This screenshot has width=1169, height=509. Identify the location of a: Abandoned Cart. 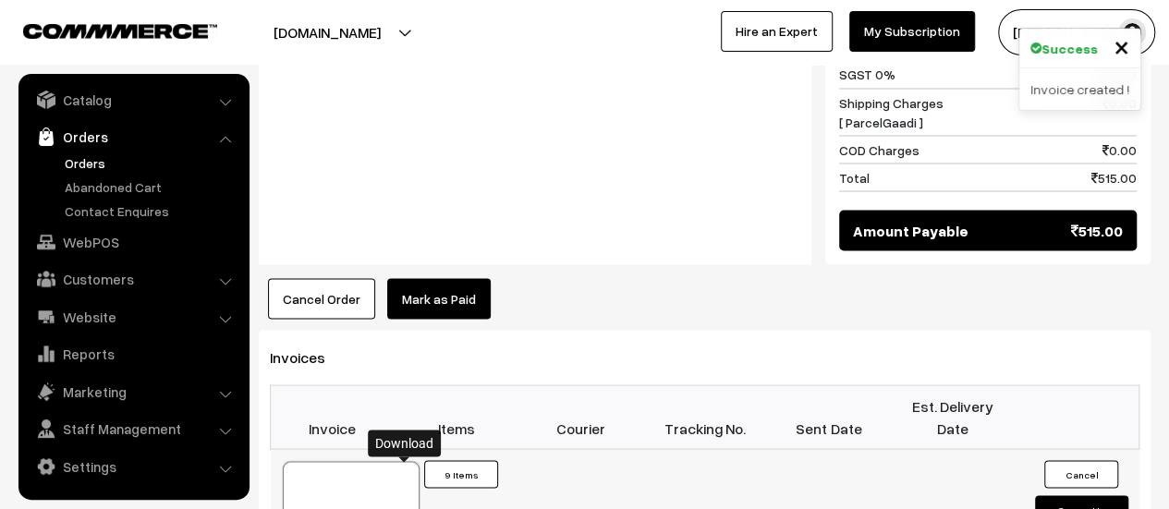
(152, 187).